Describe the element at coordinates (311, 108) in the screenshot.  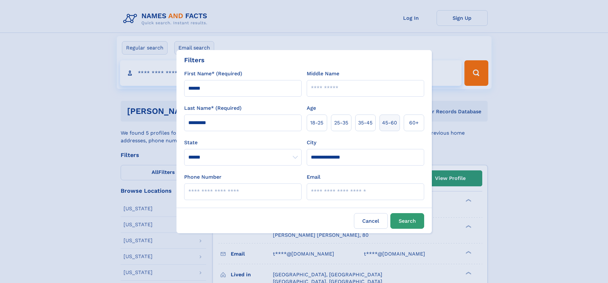
I see `label: Age` at that location.